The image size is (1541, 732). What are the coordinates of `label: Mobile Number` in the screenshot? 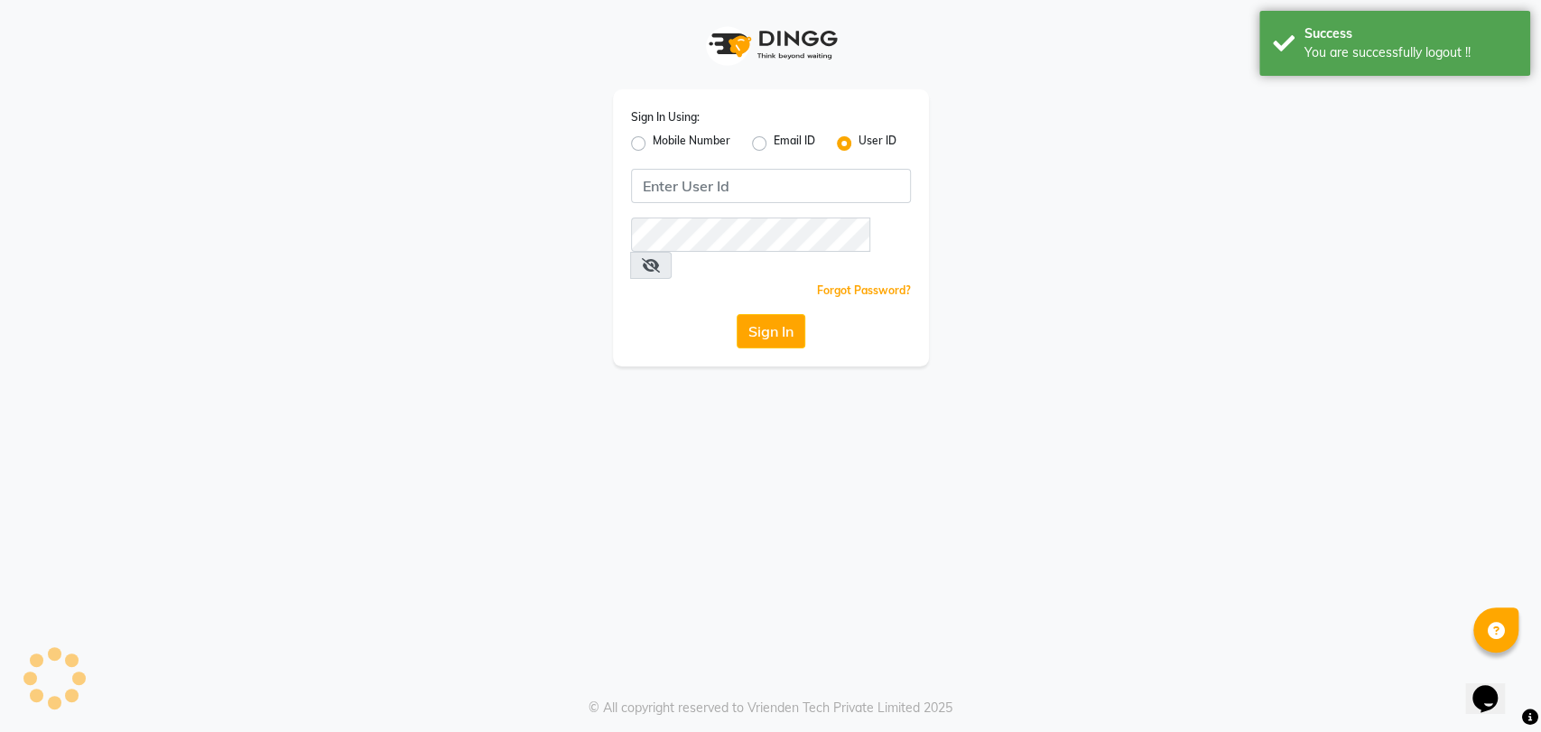 It's located at (691, 144).